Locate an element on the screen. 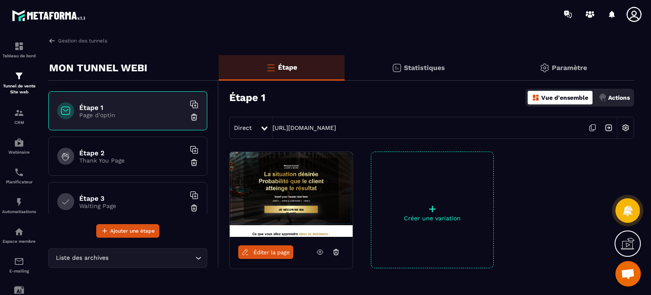 The height and width of the screenshot is (295, 651). a: emailemailE-mailing is located at coordinates (19, 265).